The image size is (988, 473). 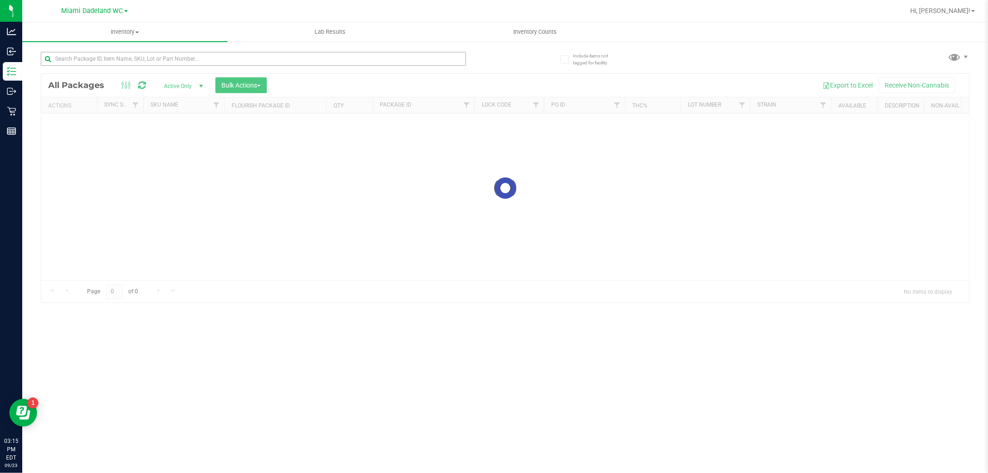 I want to click on span: Miami Dadeland WC, so click(x=92, y=11).